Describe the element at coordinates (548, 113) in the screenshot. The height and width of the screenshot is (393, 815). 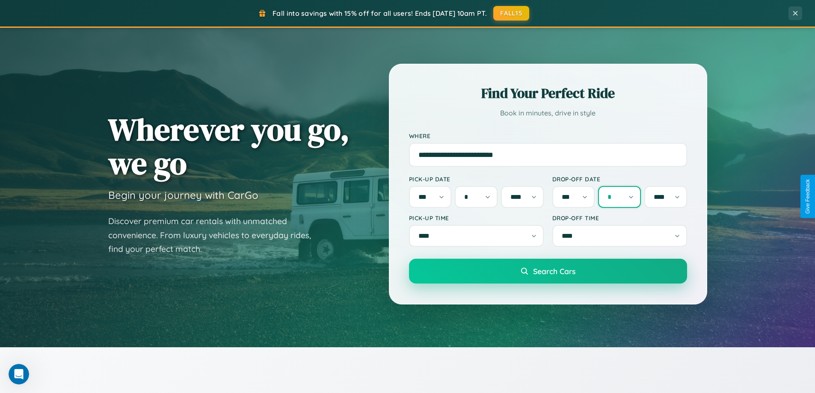
I see `p: Book in minutes, drive in style` at that location.